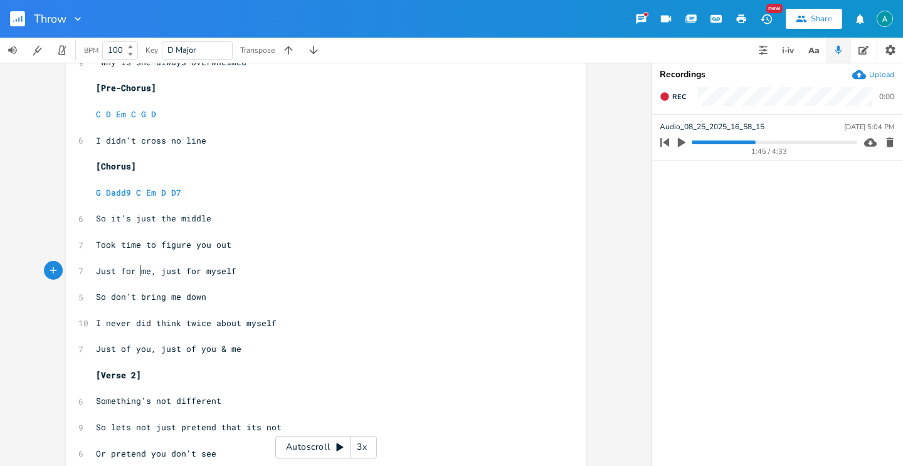  I want to click on span: Audio_08_25_2025_16_58_15, so click(712, 127).